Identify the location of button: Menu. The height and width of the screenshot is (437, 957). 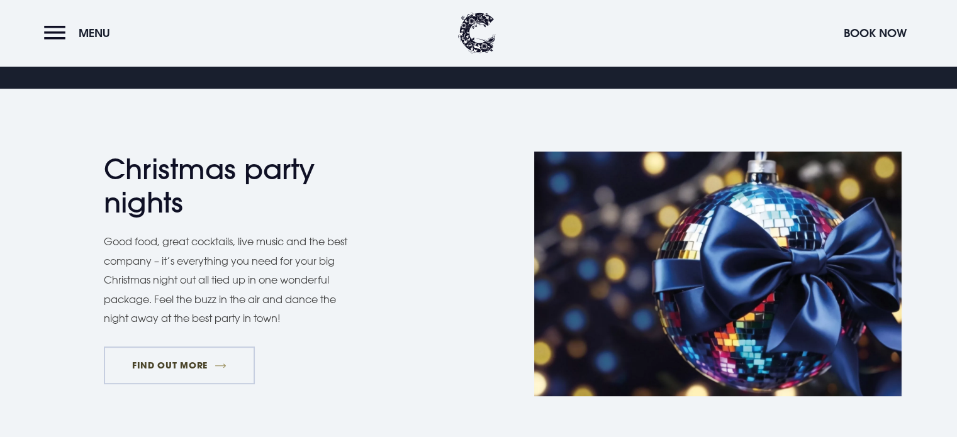
(80, 33).